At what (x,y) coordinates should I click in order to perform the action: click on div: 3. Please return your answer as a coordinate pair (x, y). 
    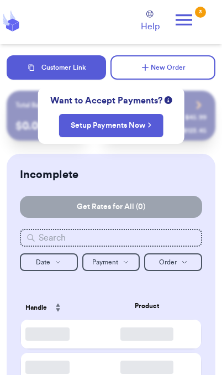
    Looking at the image, I should click on (201, 12).